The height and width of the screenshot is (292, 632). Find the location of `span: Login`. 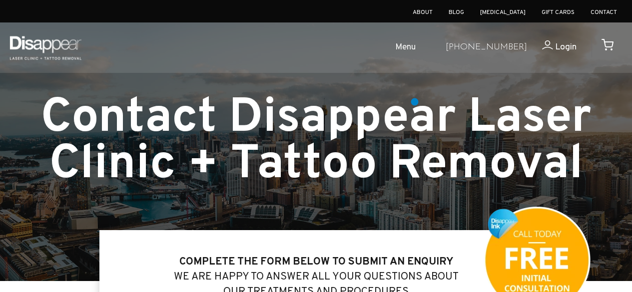

span: Login is located at coordinates (565, 47).